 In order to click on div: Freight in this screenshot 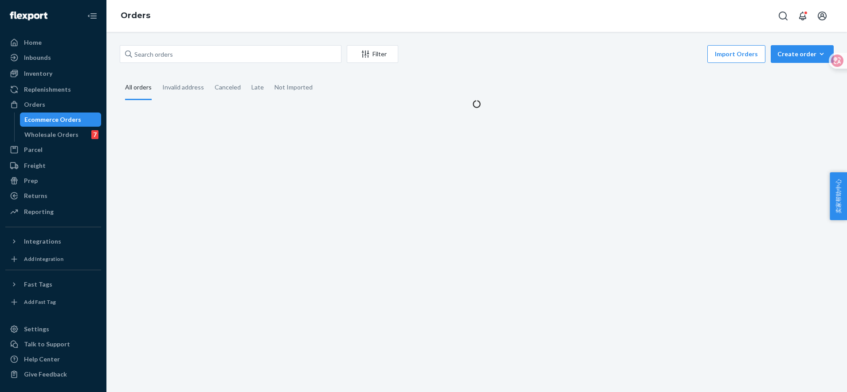, I will do `click(35, 166)`.